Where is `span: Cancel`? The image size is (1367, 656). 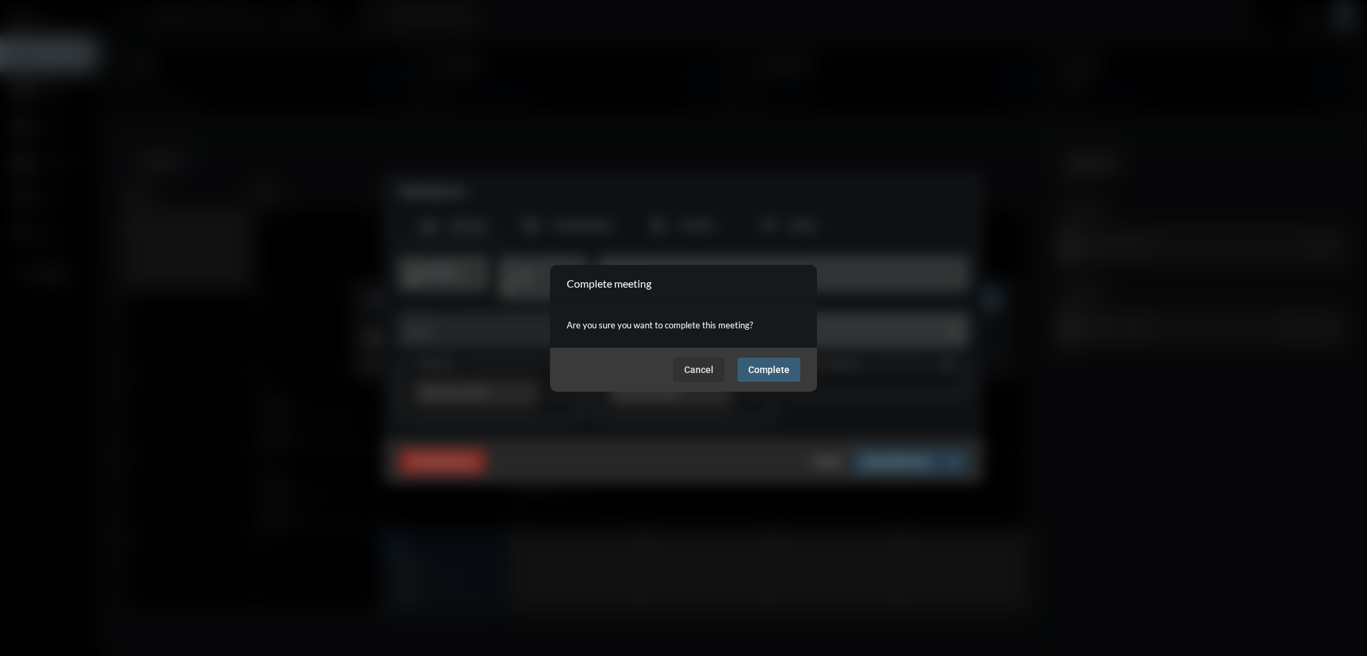
span: Cancel is located at coordinates (699, 370).